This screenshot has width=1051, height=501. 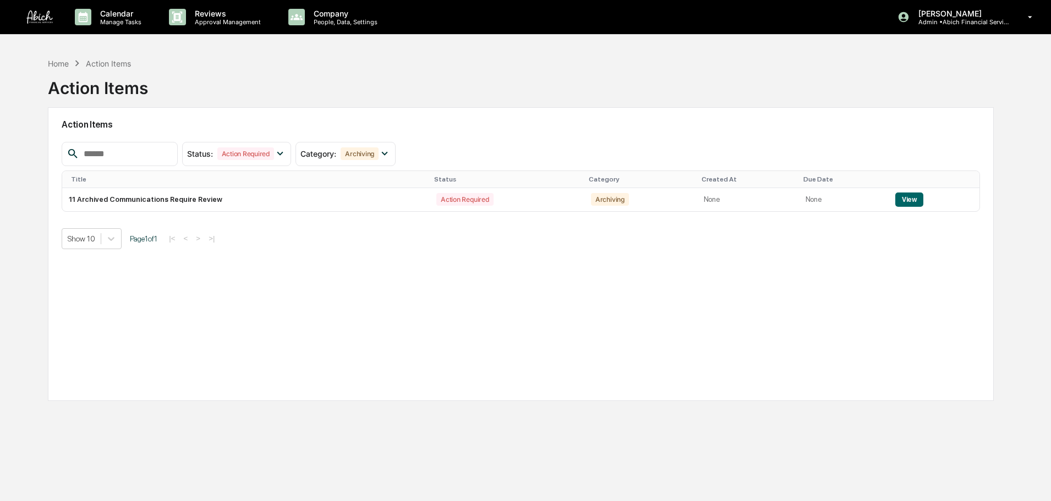 I want to click on span: Page 1 of 1, so click(x=144, y=239).